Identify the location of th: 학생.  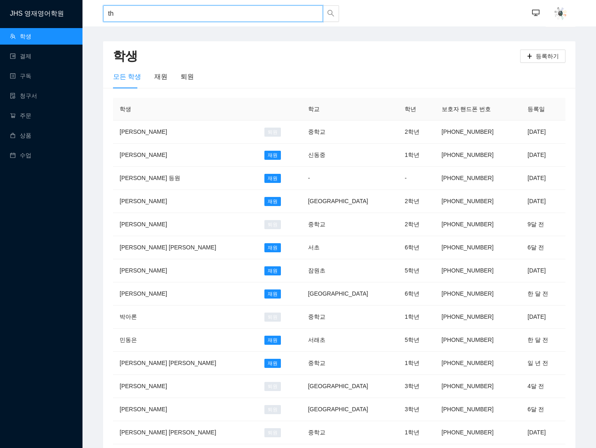
(185, 109).